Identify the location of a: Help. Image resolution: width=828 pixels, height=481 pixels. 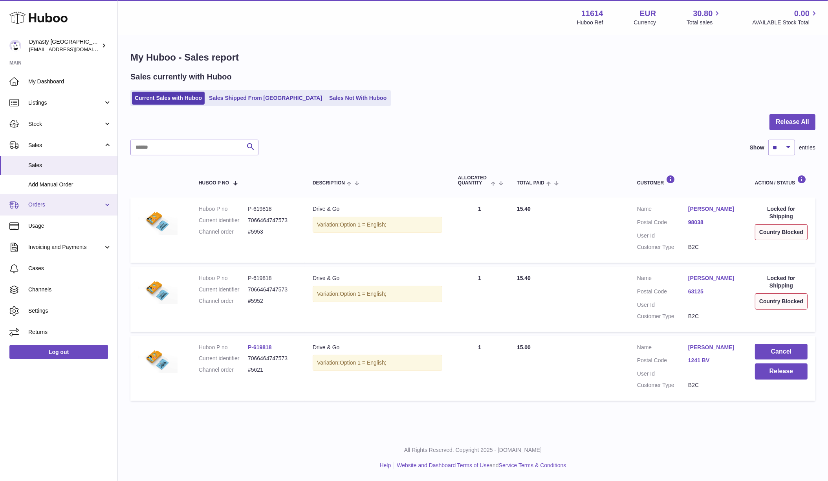
(386, 465).